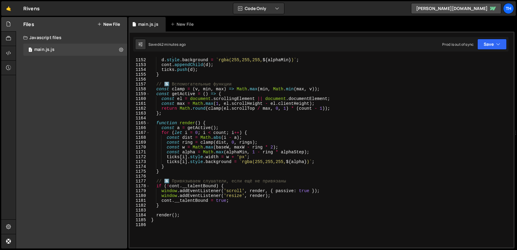 The width and height of the screenshot is (517, 250). I want to click on div: 1153, so click(140, 65).